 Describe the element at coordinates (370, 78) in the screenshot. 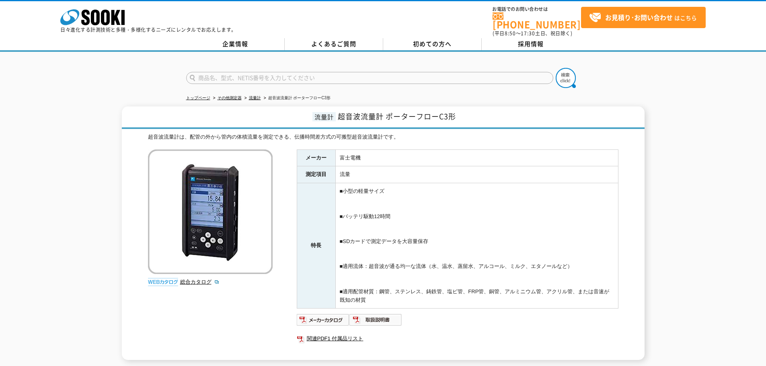

I see `input: 商品名、型式、NETIS番号を入力してください` at that location.